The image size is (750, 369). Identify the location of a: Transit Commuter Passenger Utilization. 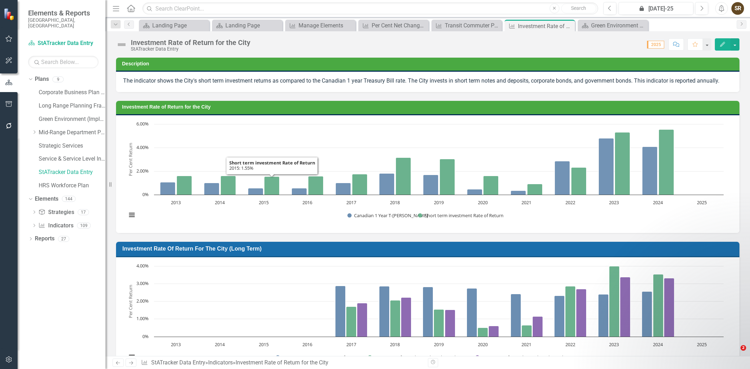
(466, 25).